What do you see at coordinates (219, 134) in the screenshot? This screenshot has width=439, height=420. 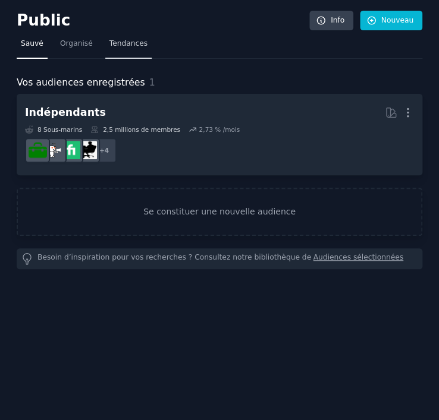 I see `a: Indépendants8 Sous-marins2,5 millions de membres2,73 % /mois+4IndépendantsFiverrfreelance_forhire...` at bounding box center [219, 134].